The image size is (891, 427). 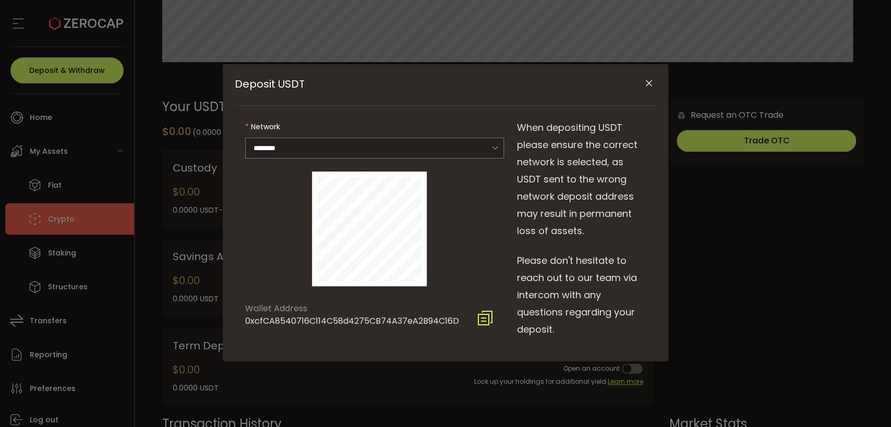 What do you see at coordinates (352, 321) in the screenshot?
I see `div: 0xcfCA8540716C114C58d4275CB74A37eA2B94C16D` at bounding box center [352, 321].